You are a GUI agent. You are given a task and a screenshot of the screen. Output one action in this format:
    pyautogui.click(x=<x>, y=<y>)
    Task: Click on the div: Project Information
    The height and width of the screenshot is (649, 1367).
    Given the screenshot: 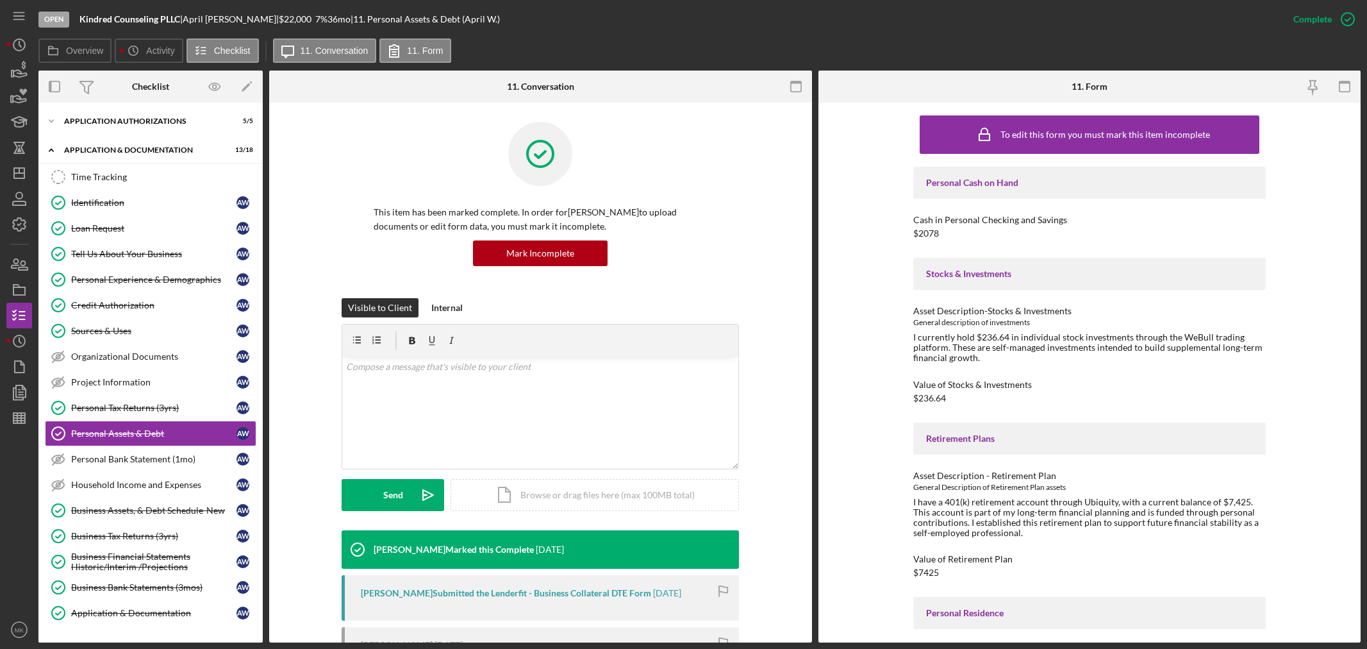 What is the action you would take?
    pyautogui.click(x=154, y=382)
    